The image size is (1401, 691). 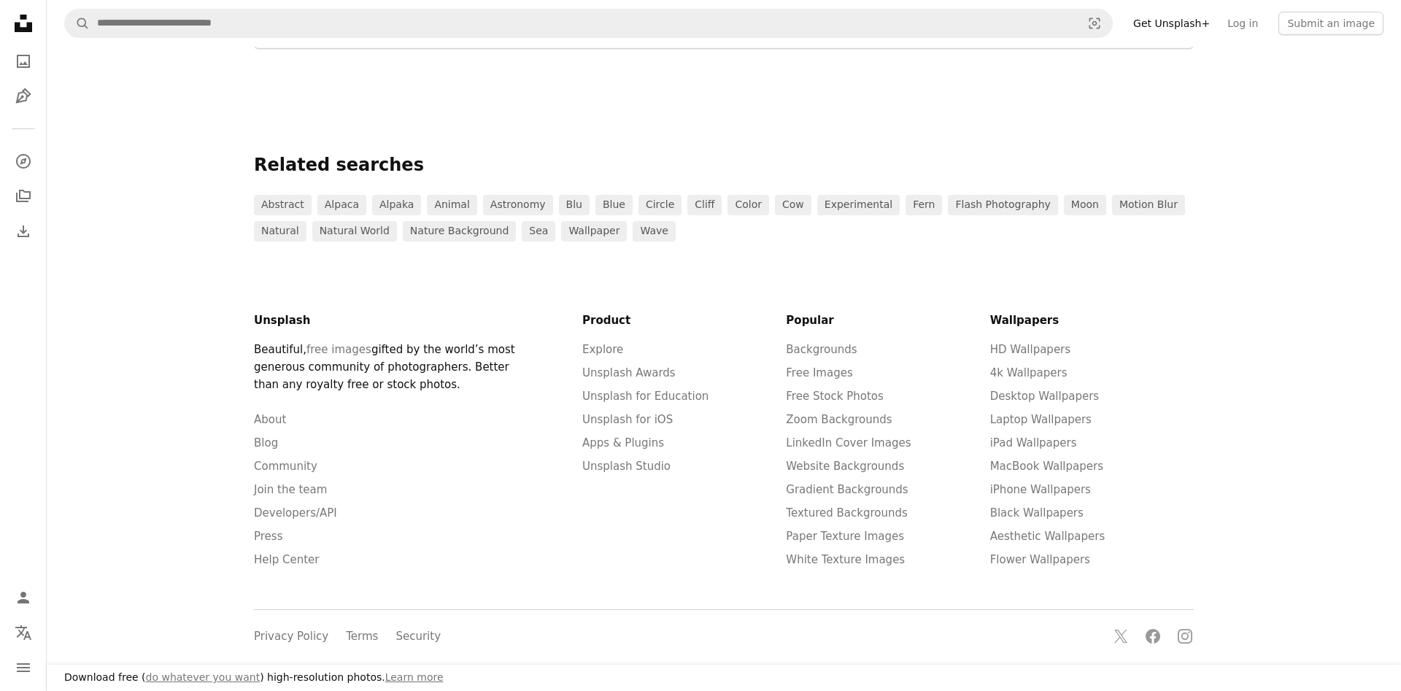 I want to click on a: Black Wallpapers, so click(x=1037, y=513).